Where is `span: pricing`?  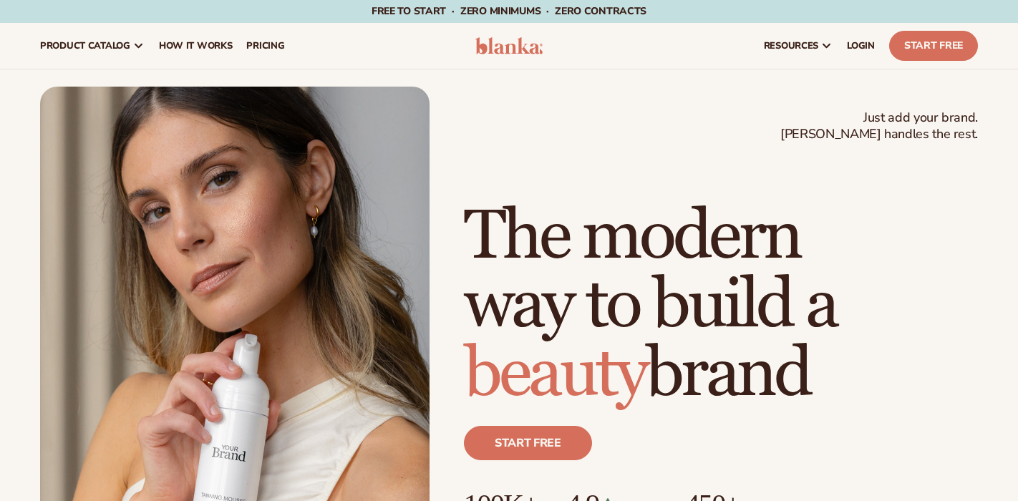 span: pricing is located at coordinates (265, 46).